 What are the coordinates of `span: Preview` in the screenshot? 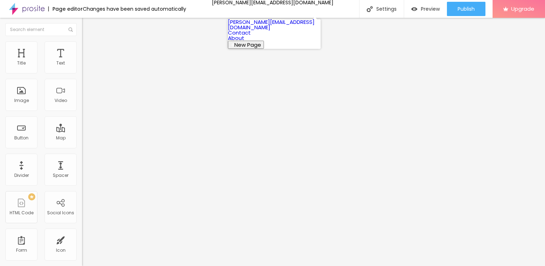 It's located at (430, 9).